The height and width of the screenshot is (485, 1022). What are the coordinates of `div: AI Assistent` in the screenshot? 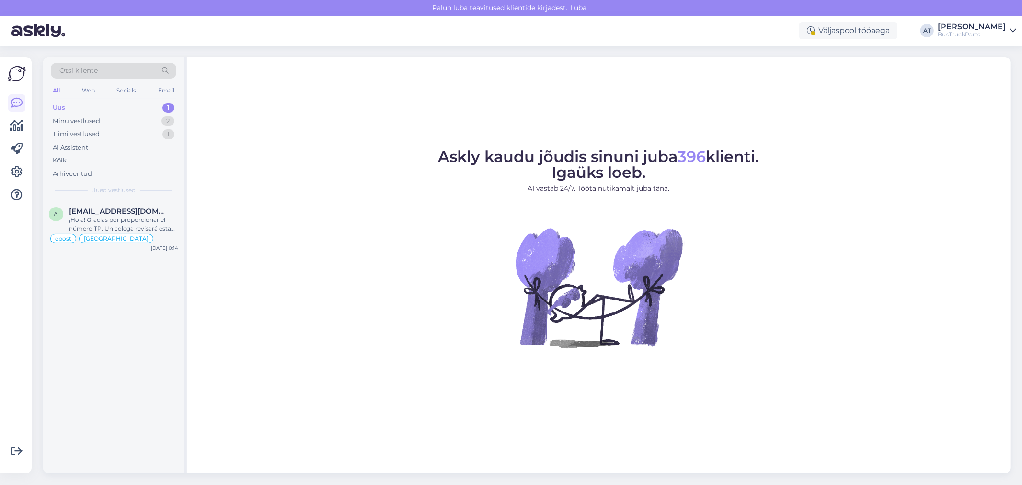 It's located at (70, 148).